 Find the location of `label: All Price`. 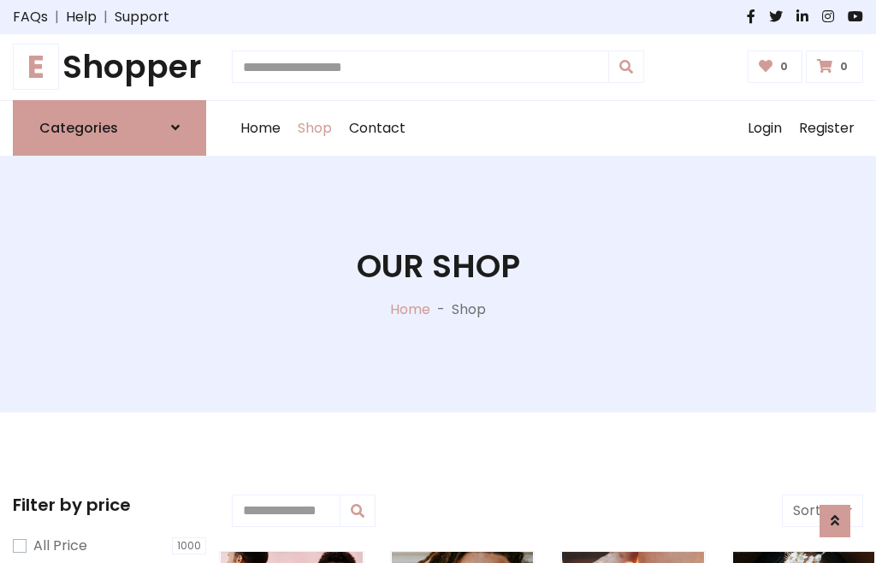

label: All Price is located at coordinates (60, 546).